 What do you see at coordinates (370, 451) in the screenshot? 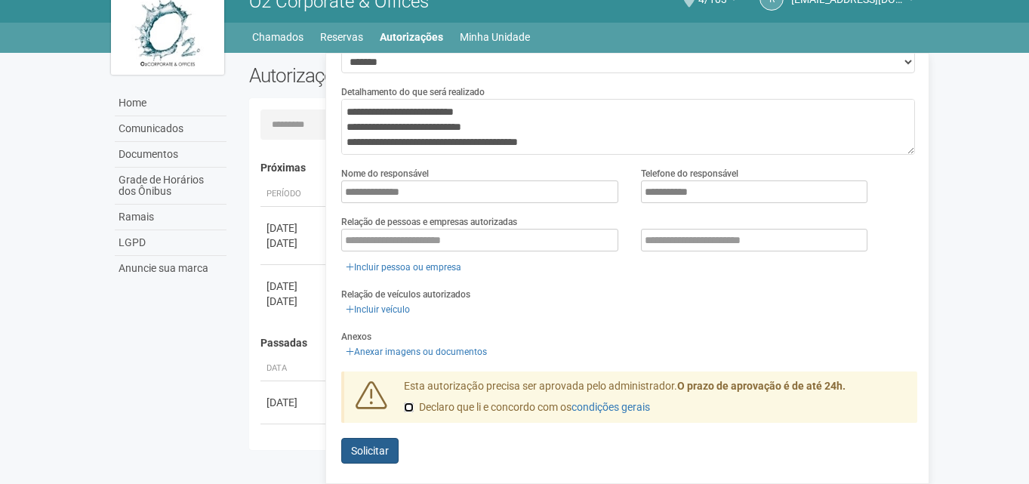
I see `span: Solicitar` at bounding box center [370, 451].